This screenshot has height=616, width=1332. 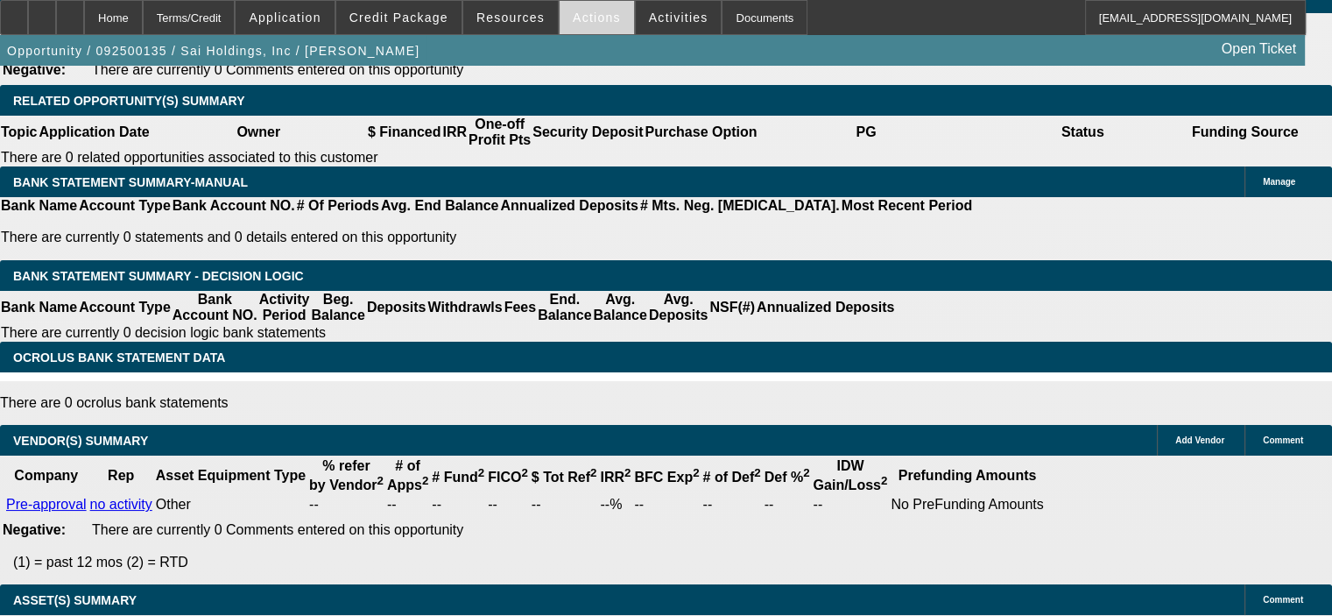 What do you see at coordinates (34, 529) in the screenshot?
I see `b: Negative:` at bounding box center [34, 529].